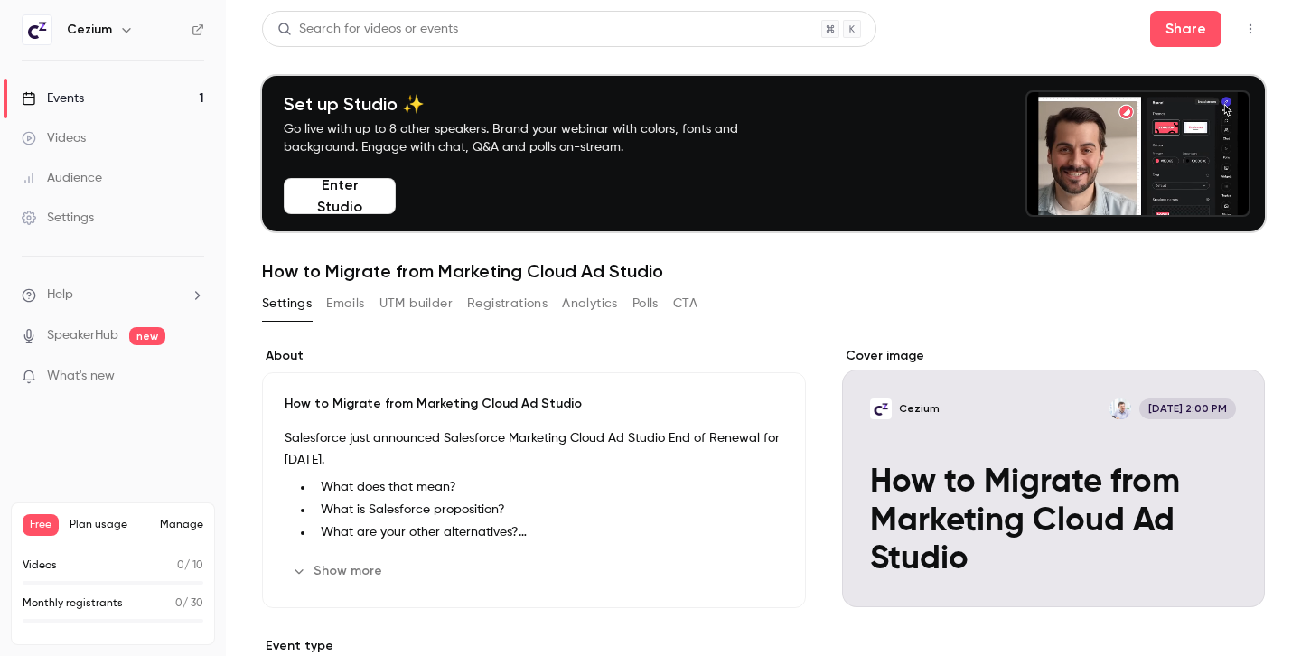 This screenshot has height=656, width=1301. What do you see at coordinates (507, 304) in the screenshot?
I see `button: Registrations` at bounding box center [507, 304].